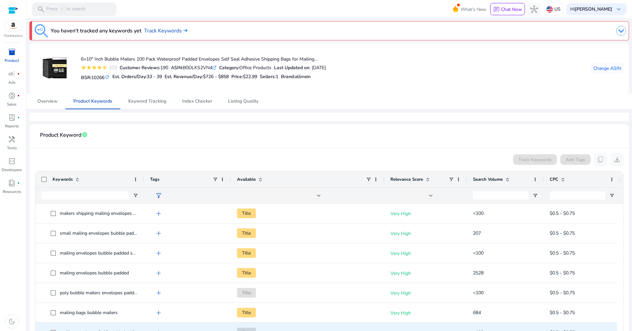 This screenshot has width=632, height=331. What do you see at coordinates (94, 273) in the screenshot?
I see `span: mailing envelopes bubble padded` at bounding box center [94, 273].